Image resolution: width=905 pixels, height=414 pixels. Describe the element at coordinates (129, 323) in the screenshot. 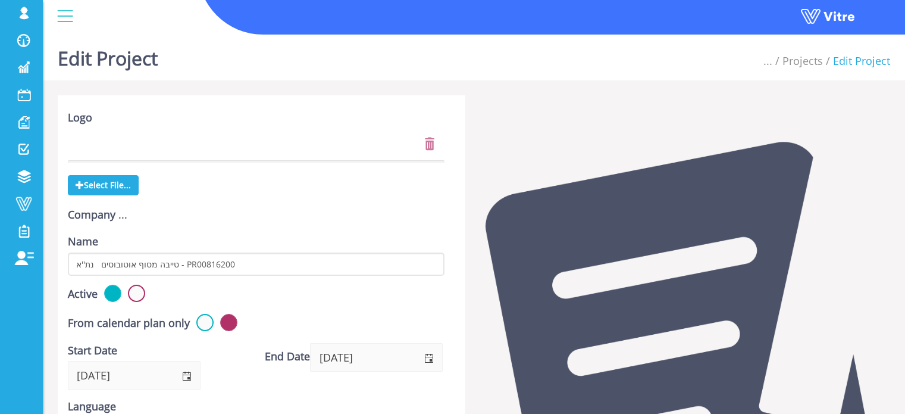

I see `label: From calendar plan only` at that location.